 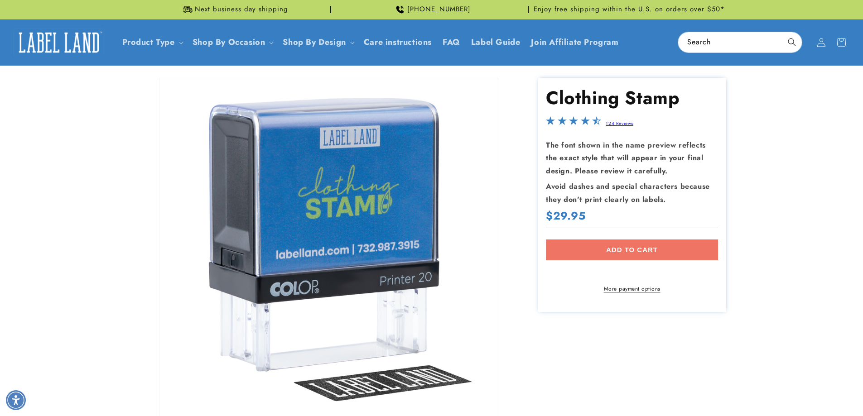 I want to click on a: FAQ, so click(x=451, y=42).